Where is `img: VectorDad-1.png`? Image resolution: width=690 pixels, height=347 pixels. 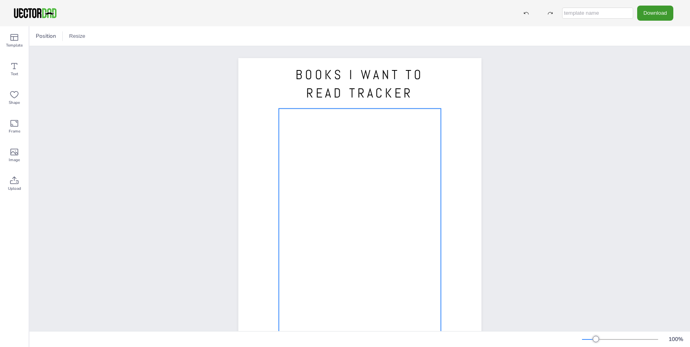
img: VectorDad-1.png is located at coordinates (35, 13).